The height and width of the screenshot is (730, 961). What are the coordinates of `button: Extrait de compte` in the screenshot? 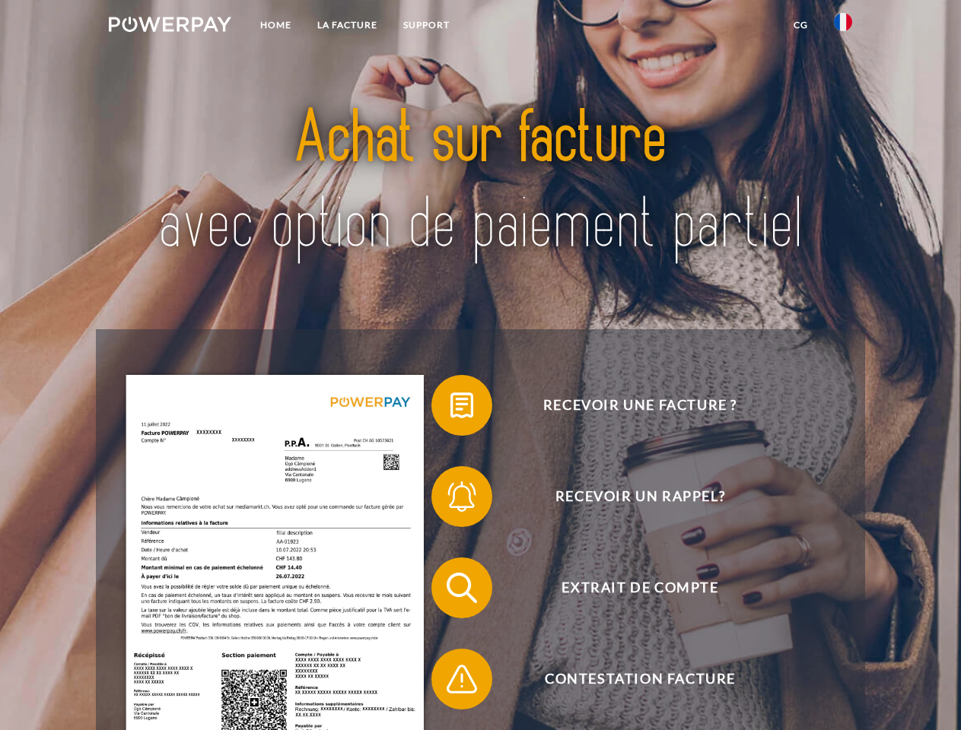 It's located at (629, 588).